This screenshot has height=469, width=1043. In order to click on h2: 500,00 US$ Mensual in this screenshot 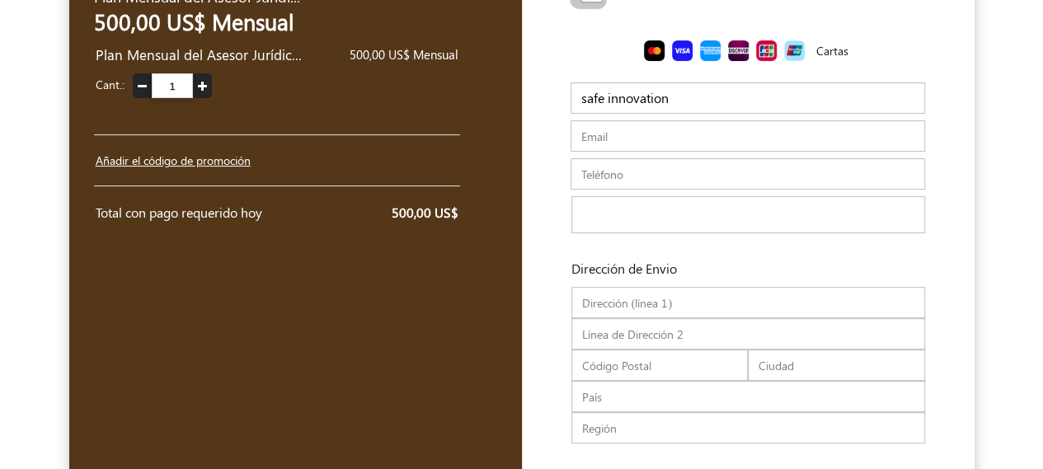, I will do `click(197, 21)`.